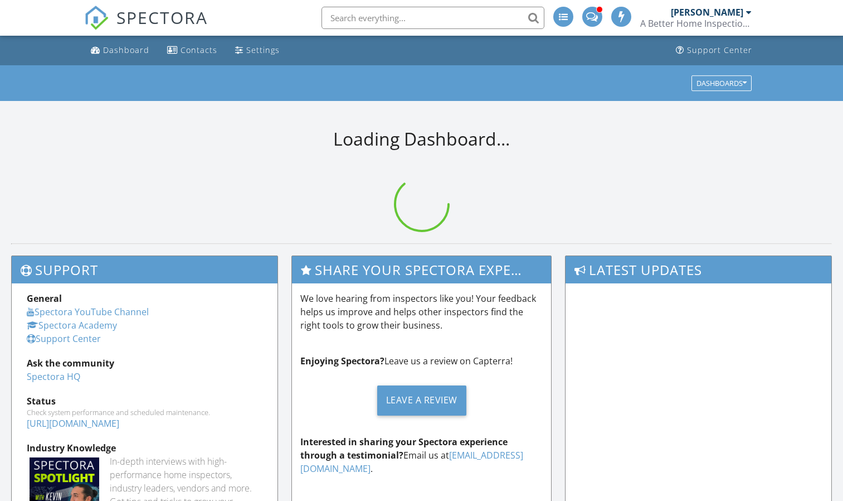  I want to click on span: SPECTORA, so click(162, 17).